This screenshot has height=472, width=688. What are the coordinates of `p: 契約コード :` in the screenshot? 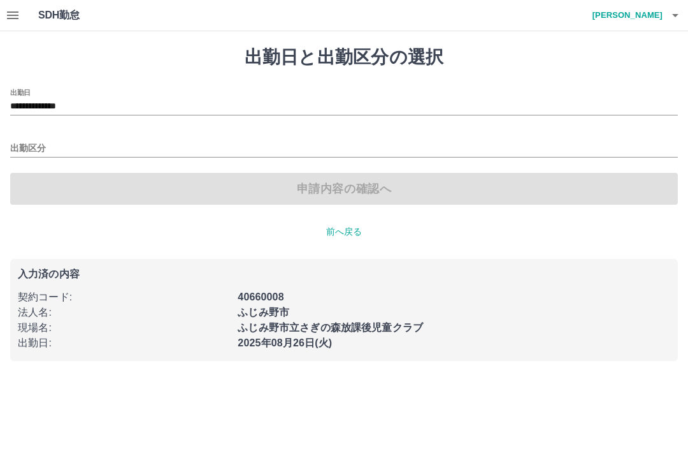 It's located at (124, 297).